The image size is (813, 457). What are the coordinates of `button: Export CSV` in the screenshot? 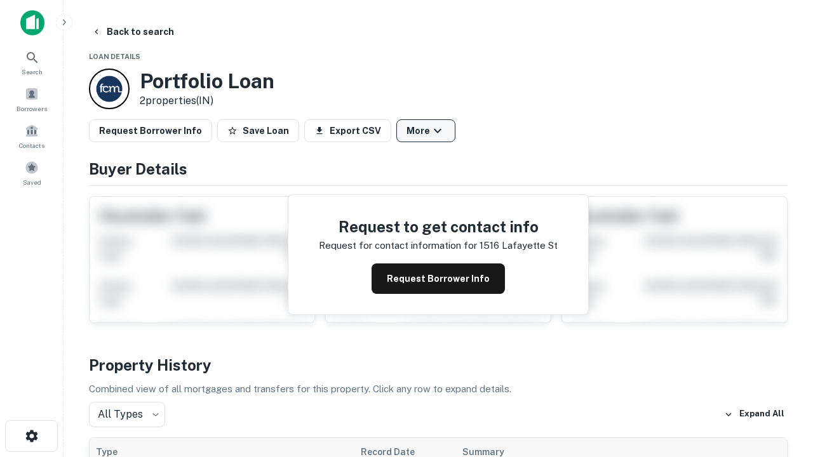 It's located at (347, 131).